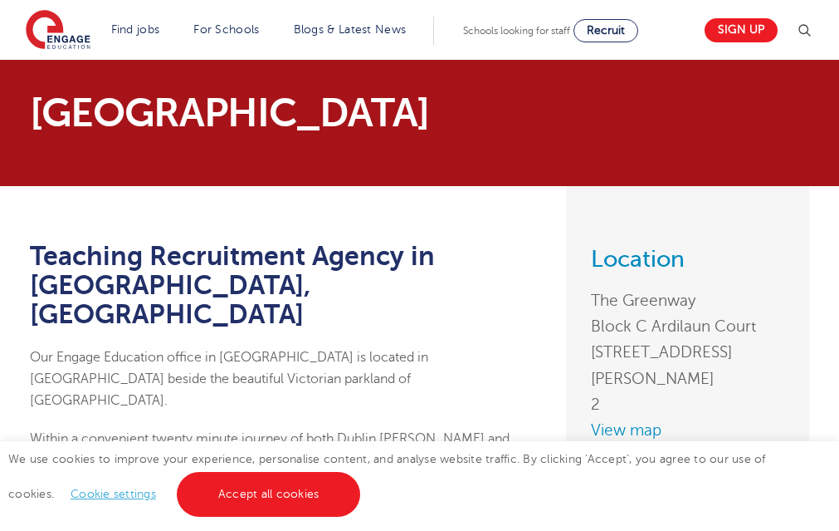 This screenshot has height=531, width=839. I want to click on a: View map, so click(688, 429).